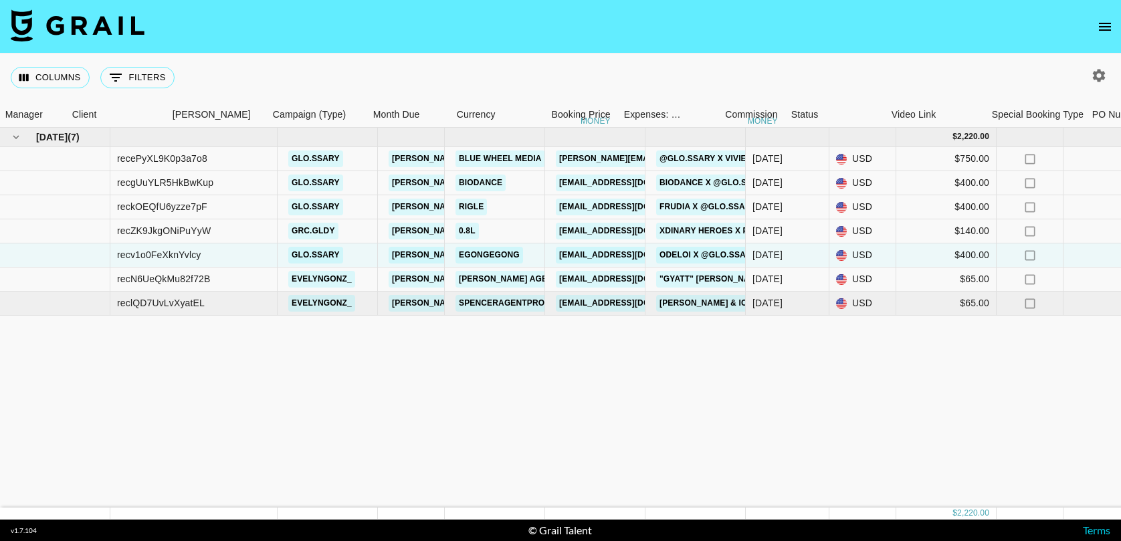 Image resolution: width=1121 pixels, height=541 pixels. Describe the element at coordinates (708, 207) in the screenshot. I see `a: Frudia x @glo.ssary` at that location.